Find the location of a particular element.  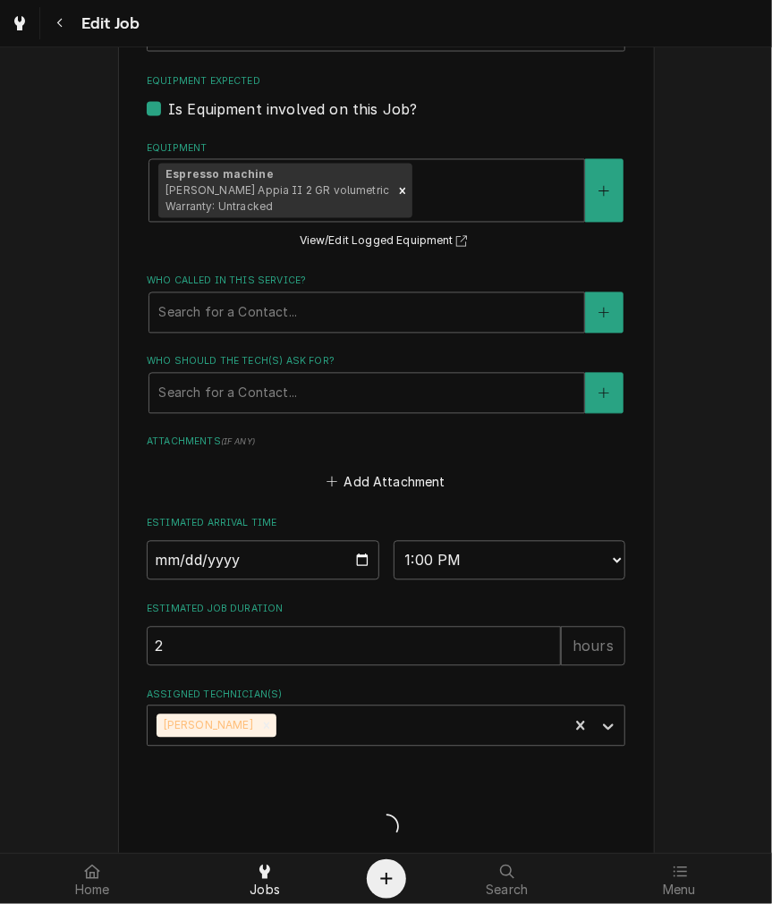

div: hours is located at coordinates (593, 646).